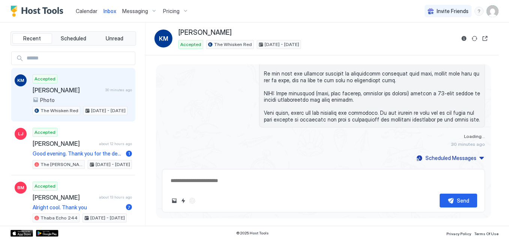  Describe the element at coordinates (47, 234) in the screenshot. I see `a: Google Play Store` at that location.